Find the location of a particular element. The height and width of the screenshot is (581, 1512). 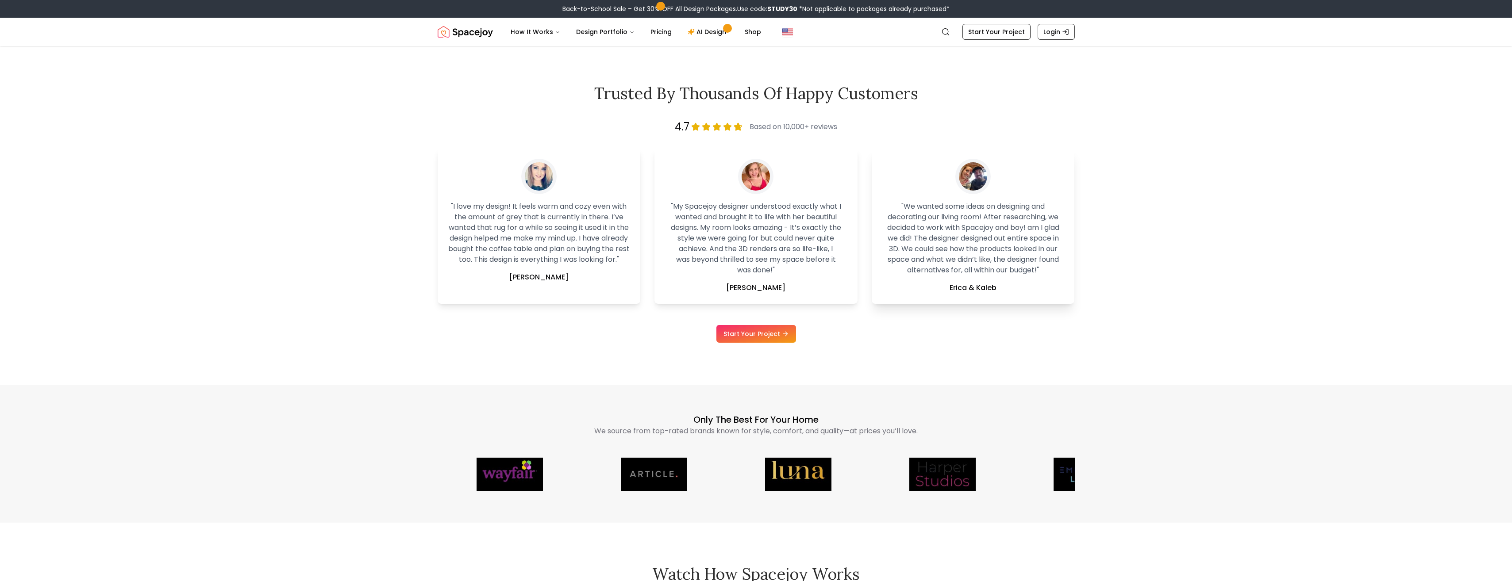

img: United States is located at coordinates (787, 32).